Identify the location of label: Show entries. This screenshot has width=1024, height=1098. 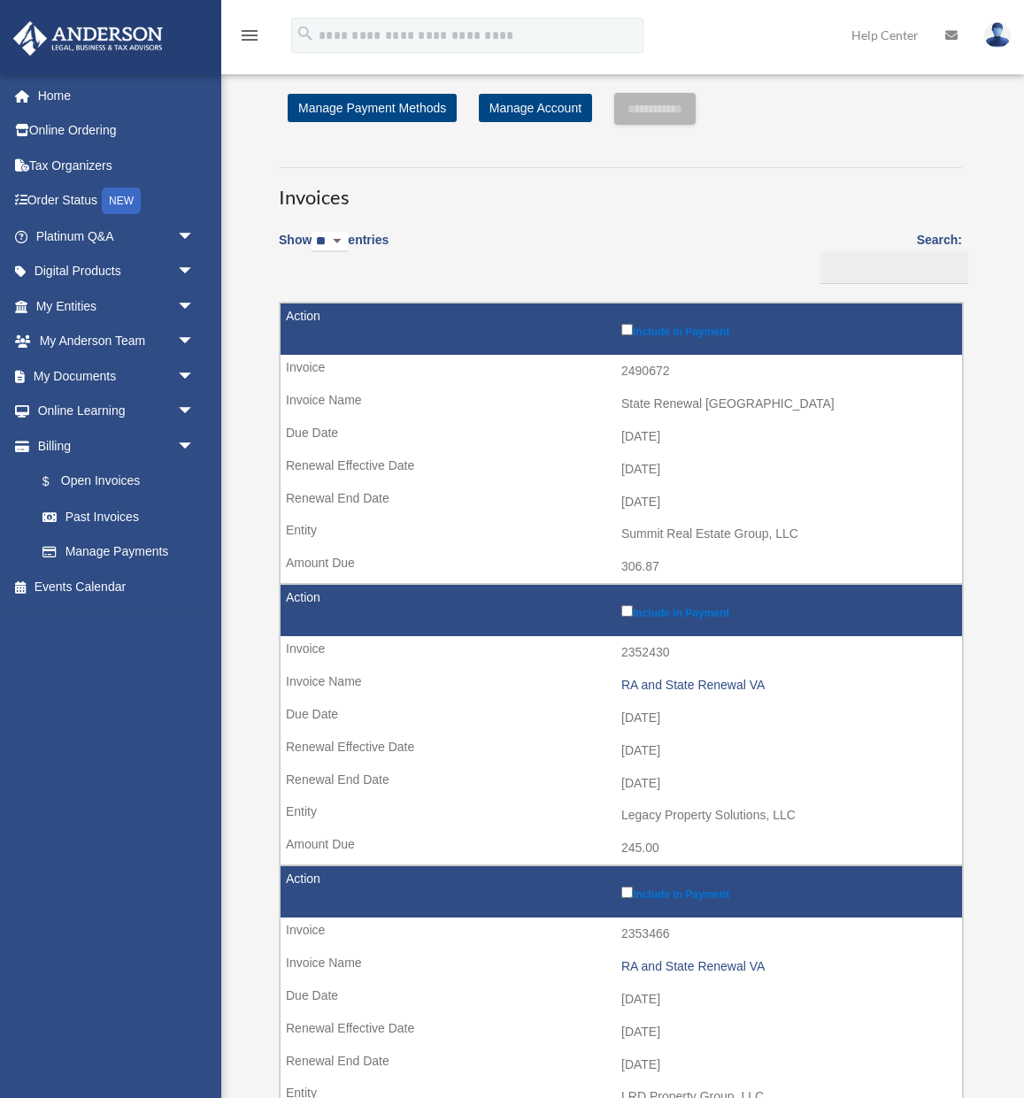
(334, 250).